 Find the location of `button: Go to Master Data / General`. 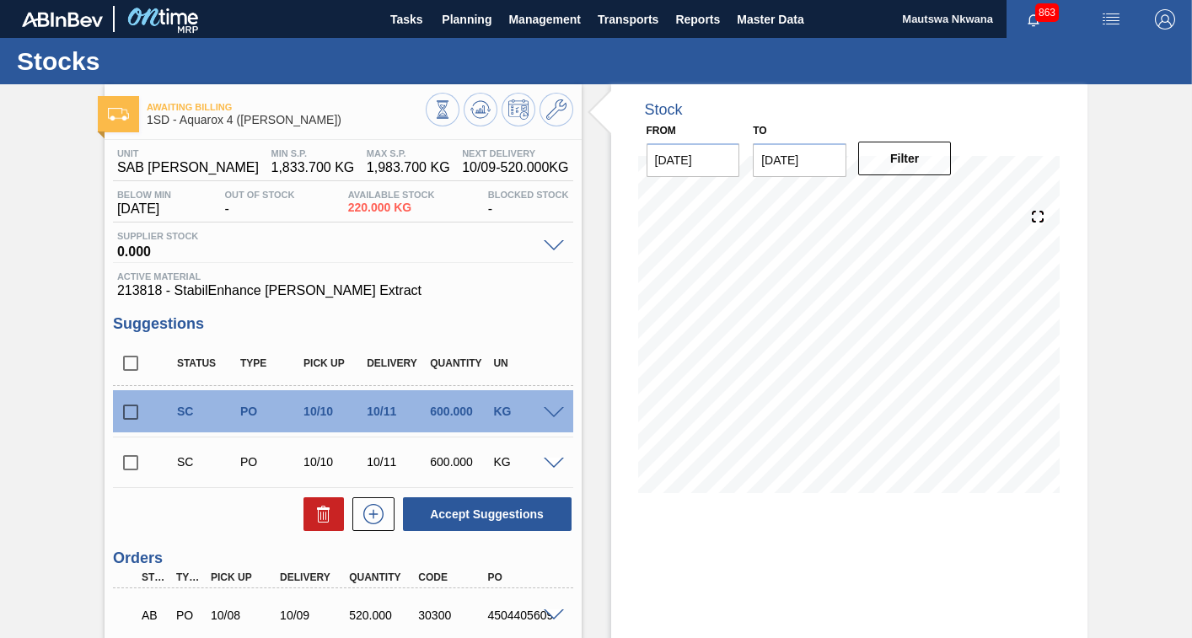

button: Go to Master Data / General is located at coordinates (557, 110).